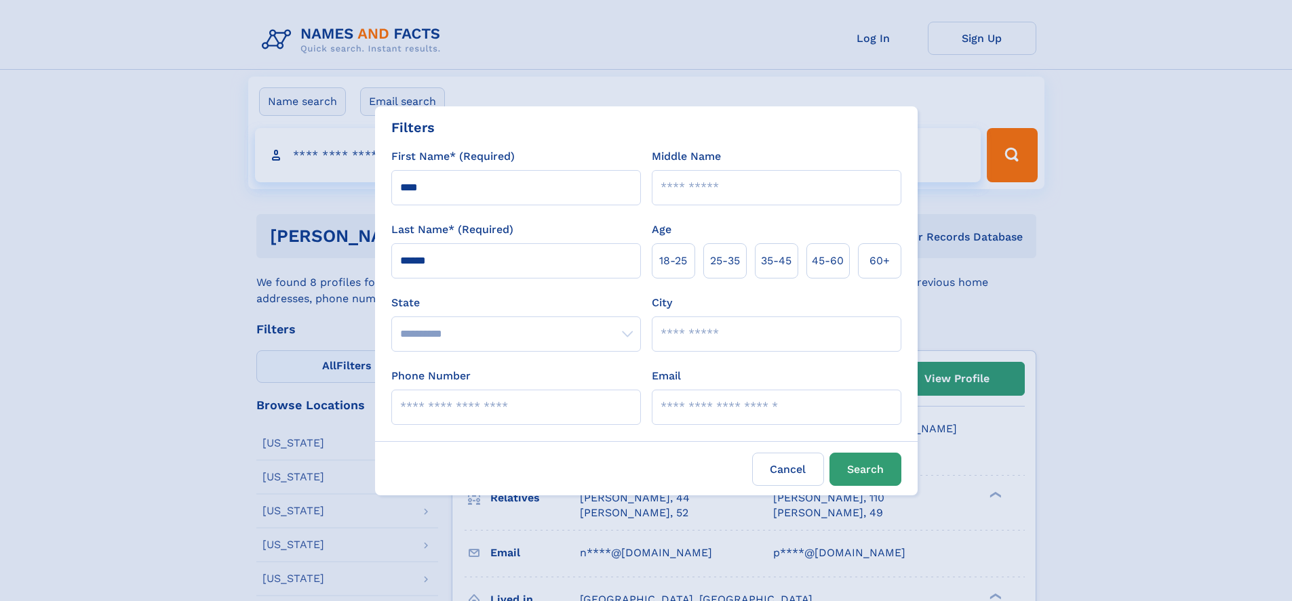  I want to click on label: Cancel, so click(788, 469).